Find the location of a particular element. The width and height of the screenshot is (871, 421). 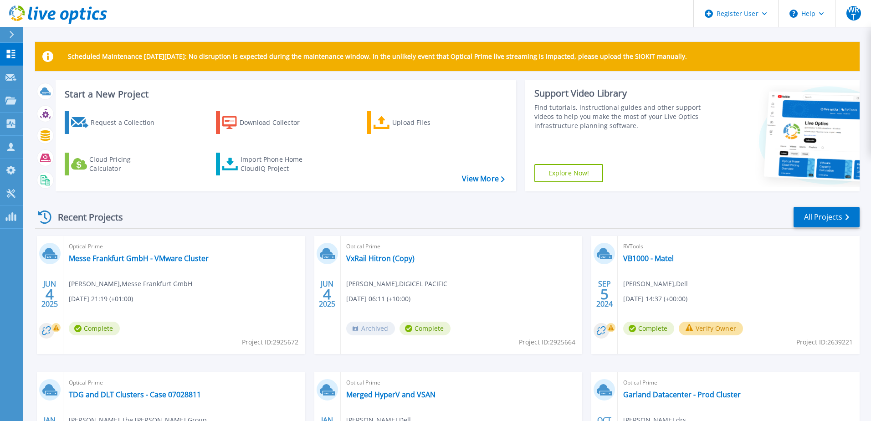

a: All Projects is located at coordinates (826, 217).